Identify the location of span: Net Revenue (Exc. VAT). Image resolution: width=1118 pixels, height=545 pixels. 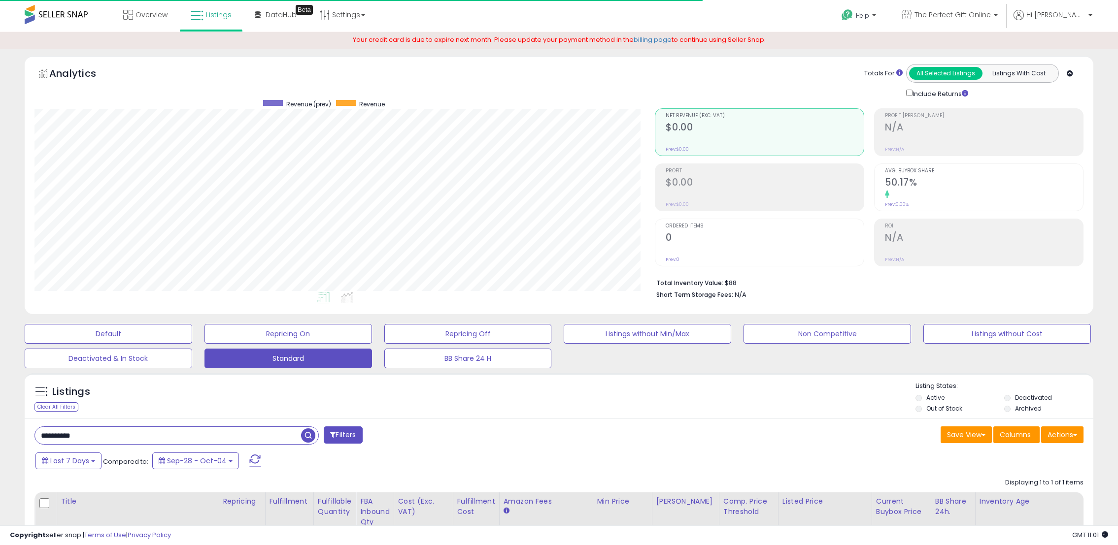
(765, 116).